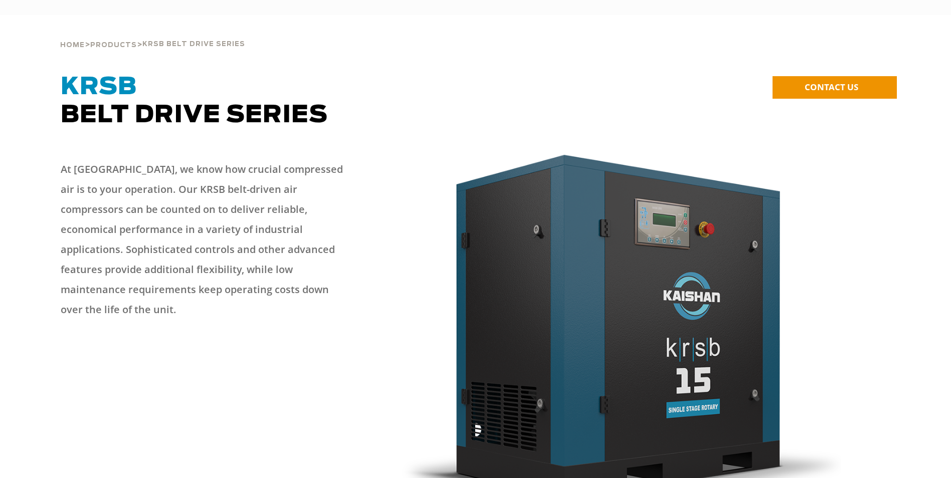 The image size is (951, 478). What do you see at coordinates (113, 45) in the screenshot?
I see `a: Products` at bounding box center [113, 45].